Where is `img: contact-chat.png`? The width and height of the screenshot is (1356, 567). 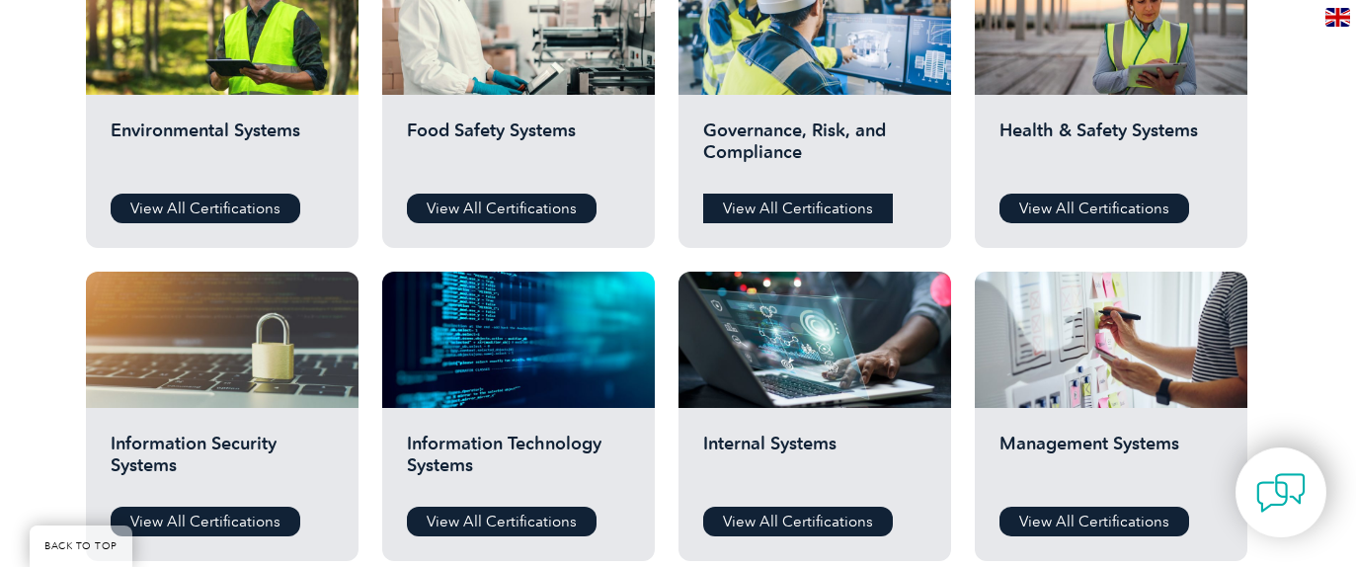 img: contact-chat.png is located at coordinates (1281, 493).